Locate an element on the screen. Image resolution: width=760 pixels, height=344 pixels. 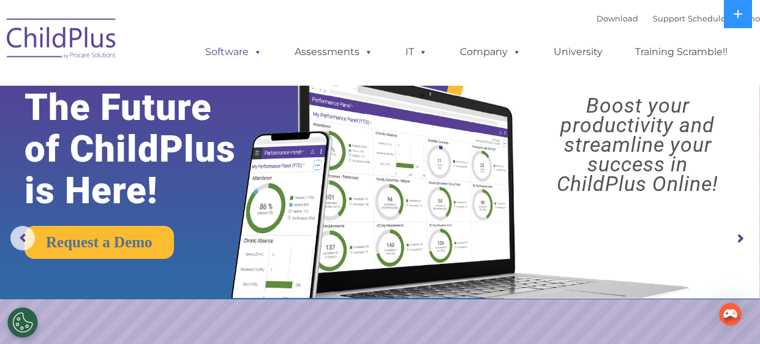
a: University is located at coordinates (578, 52).